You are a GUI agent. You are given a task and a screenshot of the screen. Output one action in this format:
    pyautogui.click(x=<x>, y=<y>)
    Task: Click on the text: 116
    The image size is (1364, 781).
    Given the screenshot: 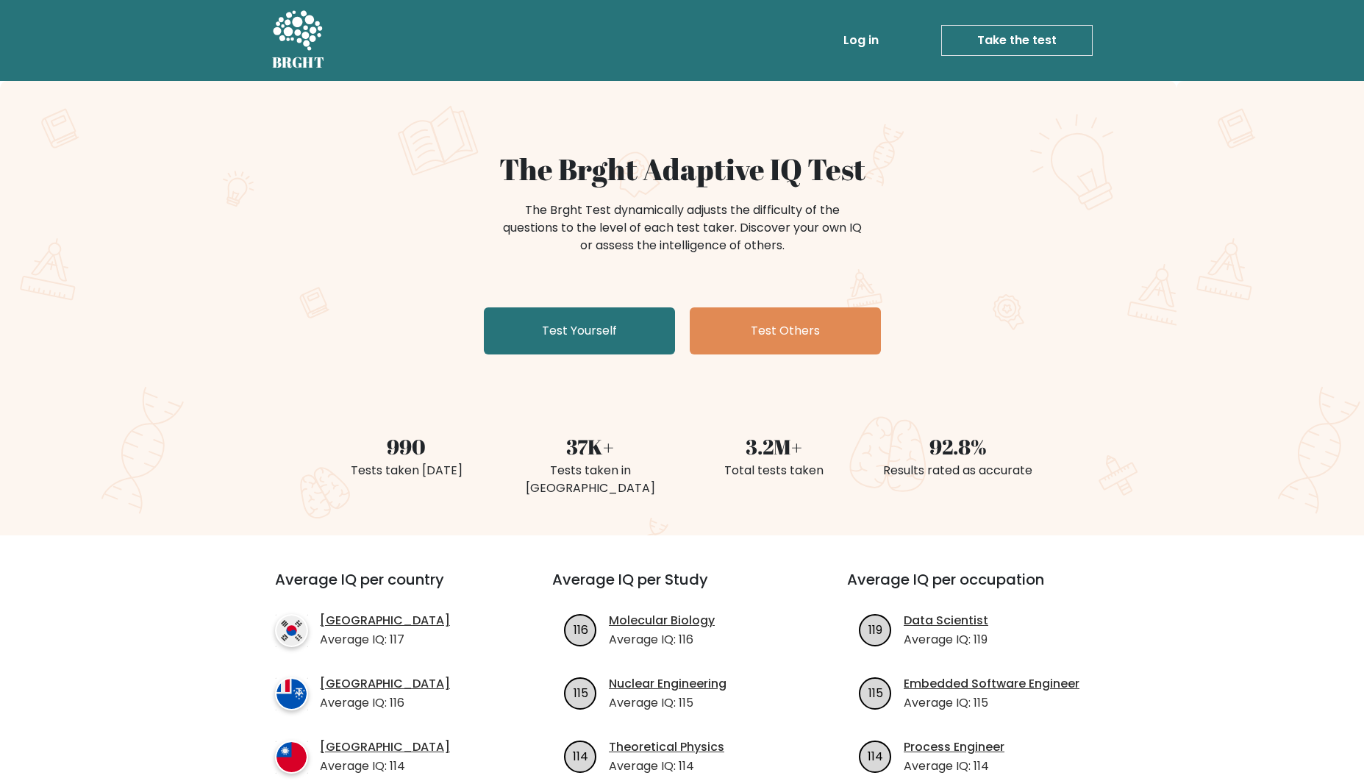 What is the action you would take?
    pyautogui.click(x=581, y=629)
    